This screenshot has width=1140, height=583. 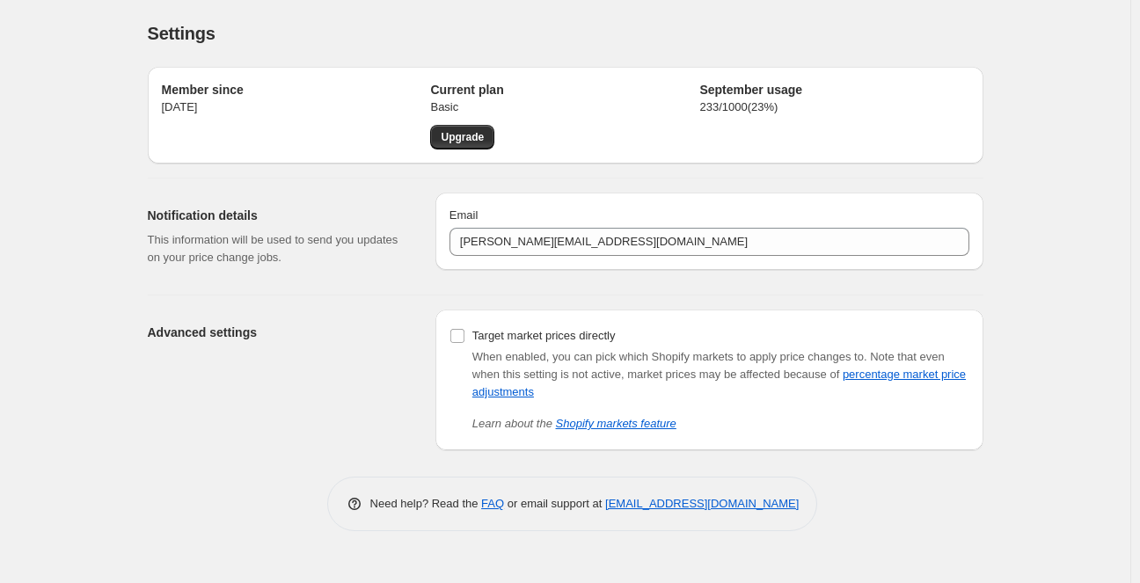 I want to click on span: Upgrade, so click(x=462, y=137).